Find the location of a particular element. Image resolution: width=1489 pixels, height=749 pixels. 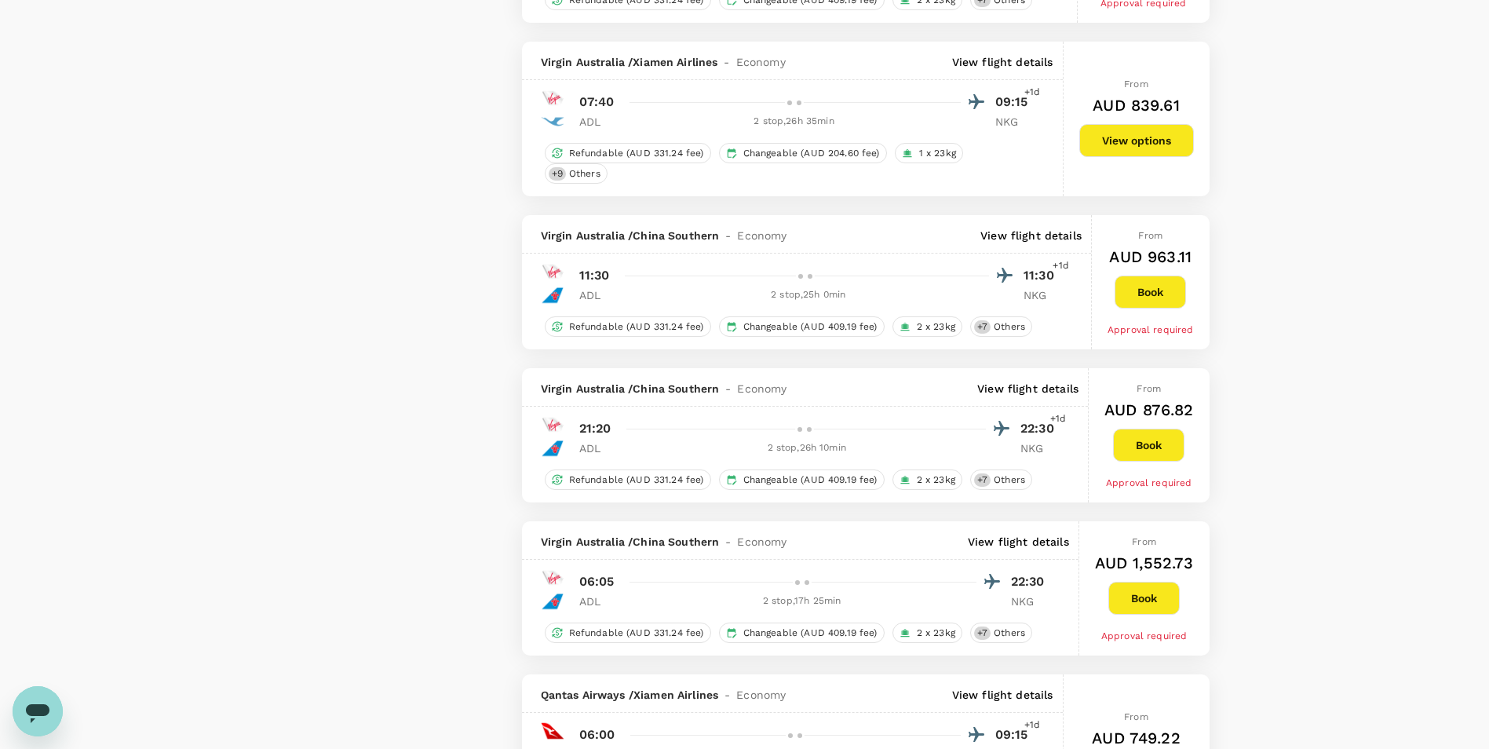

h6: AUD 1,552.73 is located at coordinates (1145, 563).